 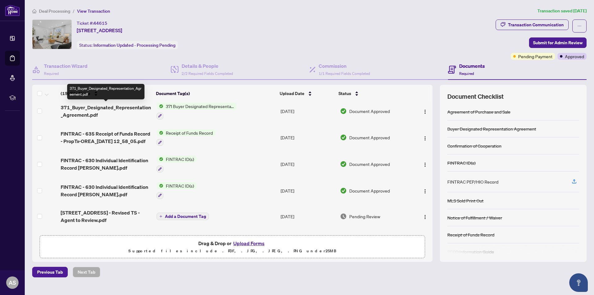 What do you see at coordinates (196, 111) in the screenshot?
I see `button: Status Icon371 Buyer Designated Representation Agreement - Authority for Purchase or Lease` at bounding box center [196, 111].